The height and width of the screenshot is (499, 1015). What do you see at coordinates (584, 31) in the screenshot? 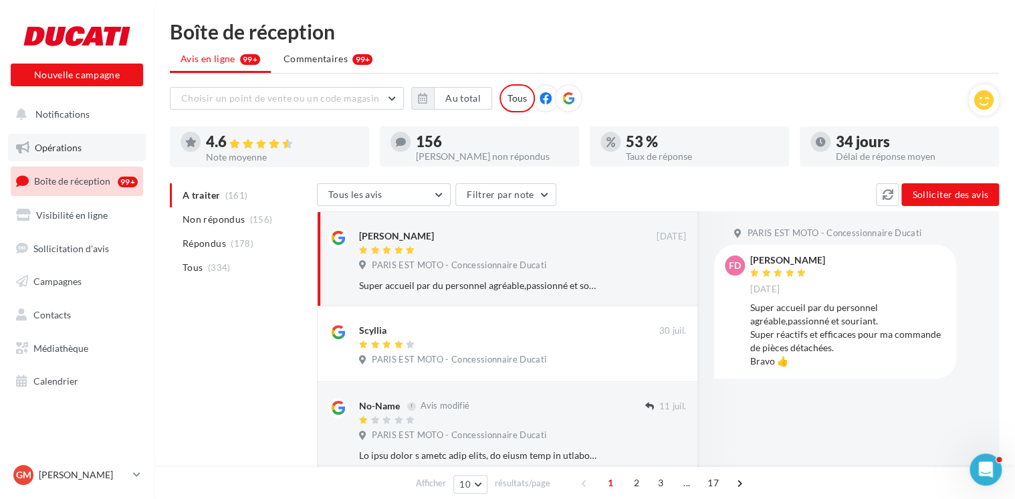
I see `div: Boîte de réception` at bounding box center [584, 31].